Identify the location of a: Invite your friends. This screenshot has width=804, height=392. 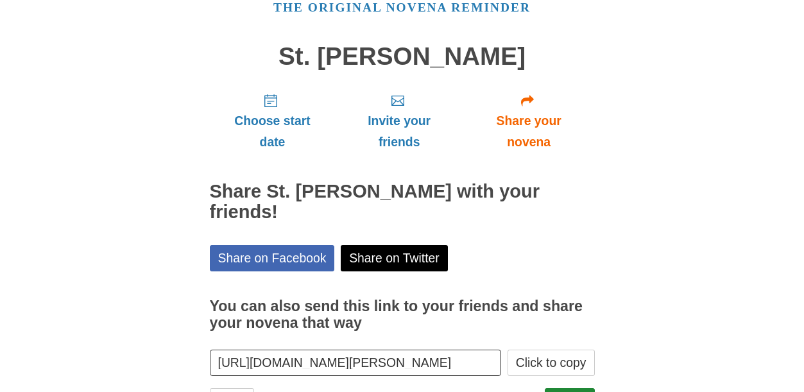
(398, 121).